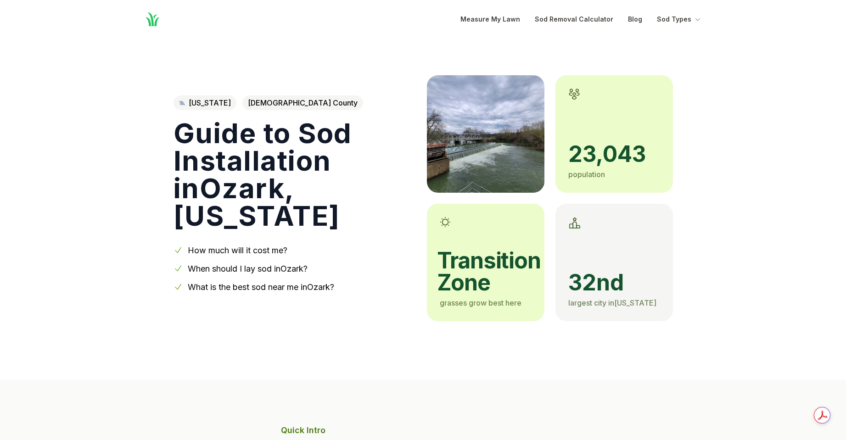  I want to click on span: grasses grow best here, so click(481, 303).